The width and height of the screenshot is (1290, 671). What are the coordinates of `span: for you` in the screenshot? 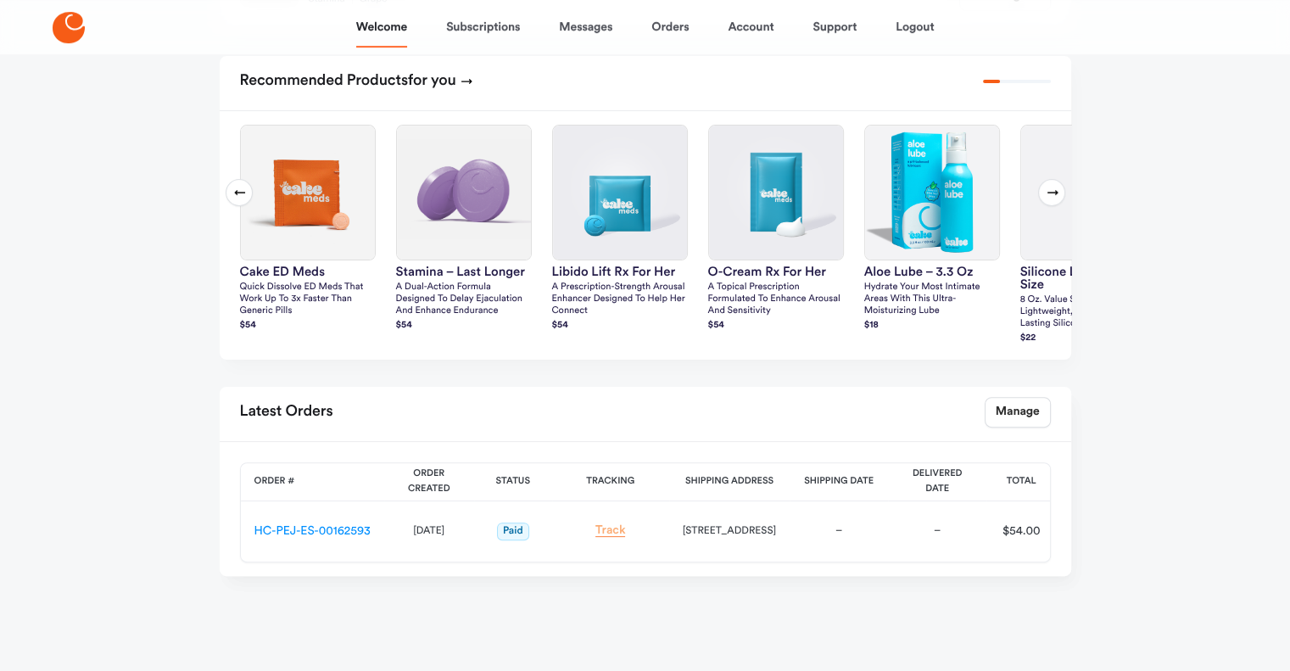 It's located at (432, 81).